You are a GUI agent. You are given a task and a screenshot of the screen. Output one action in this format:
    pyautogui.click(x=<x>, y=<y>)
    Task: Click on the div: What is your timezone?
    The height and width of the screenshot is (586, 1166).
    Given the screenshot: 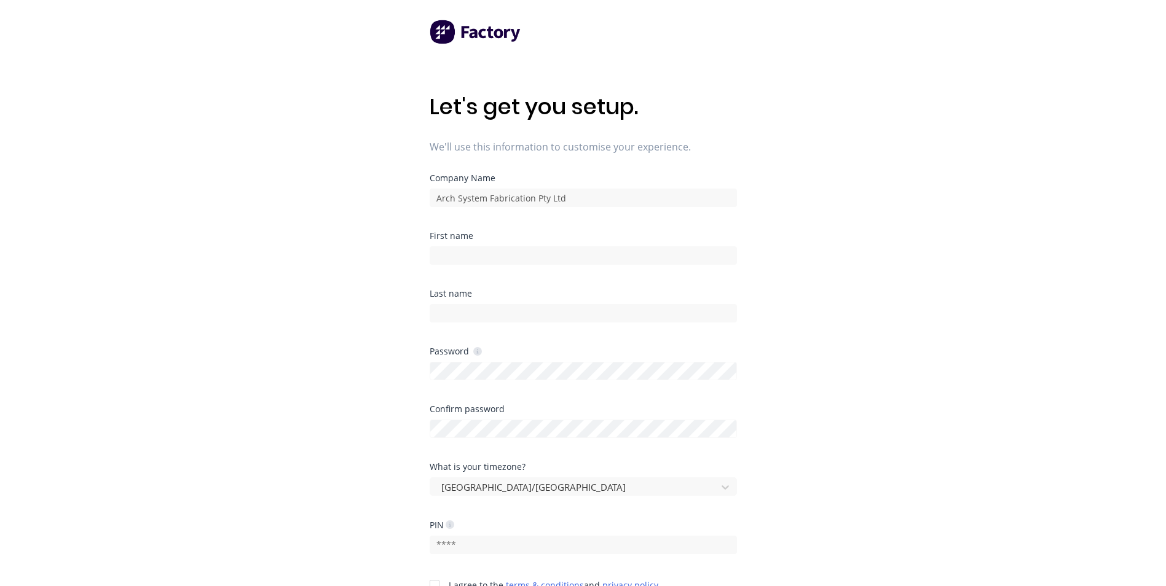 What is the action you would take?
    pyautogui.click(x=583, y=467)
    